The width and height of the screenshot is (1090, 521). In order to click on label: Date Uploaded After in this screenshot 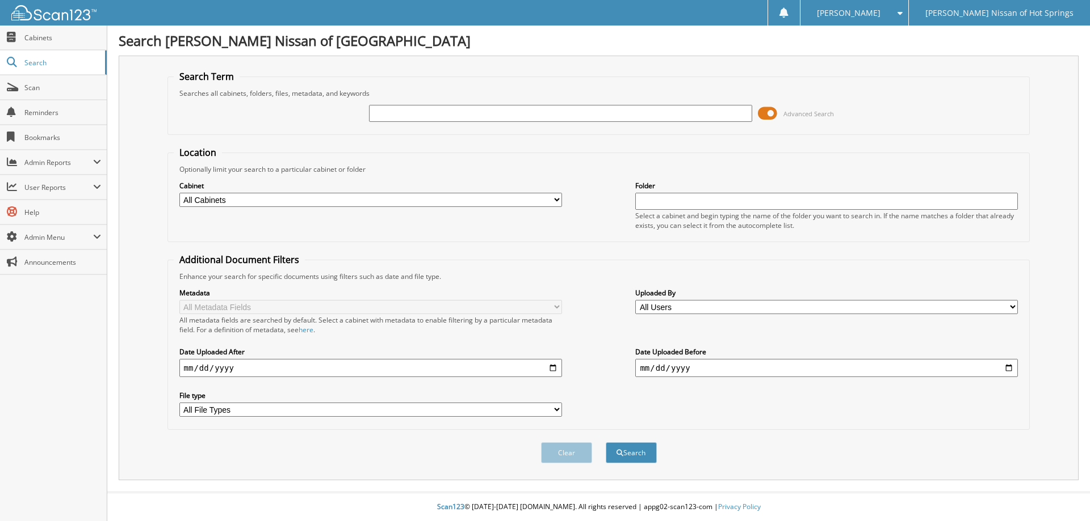, I will do `click(371, 352)`.